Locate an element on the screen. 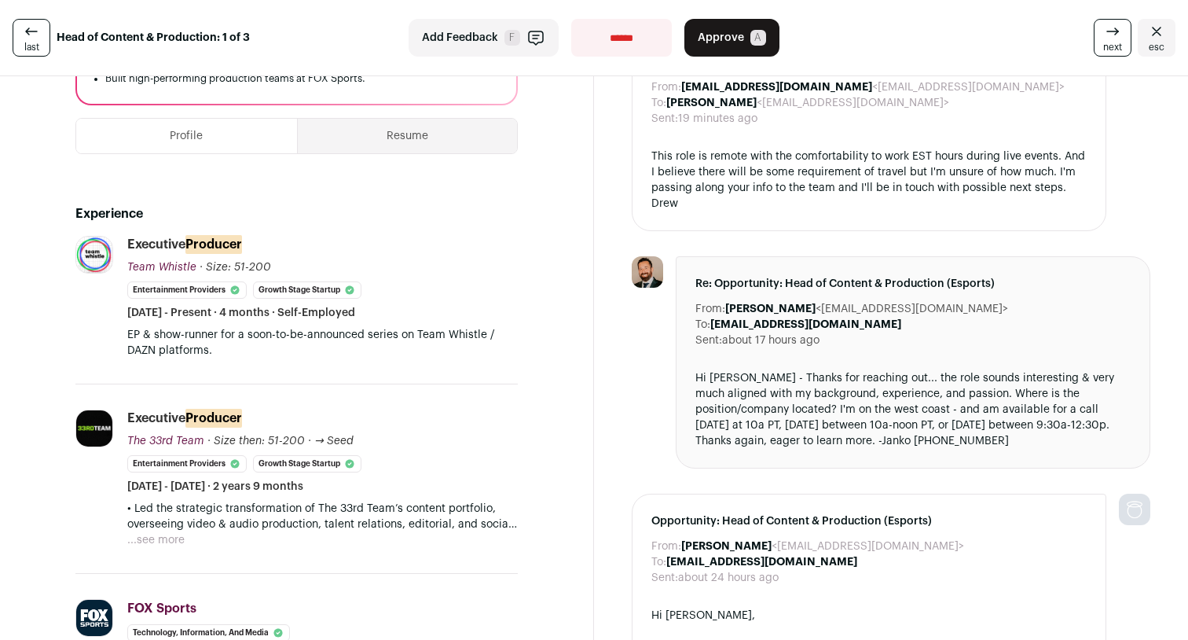 The image size is (1188, 640). dd: about 17 hours ago is located at coordinates (771, 340).